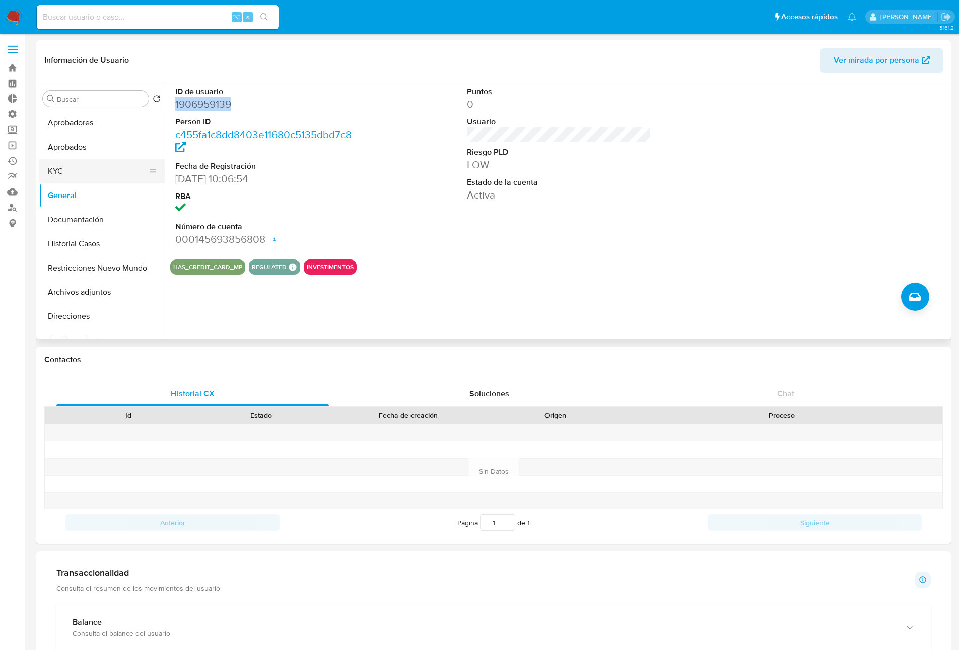  What do you see at coordinates (267, 92) in the screenshot?
I see `dt: ID de usuario` at bounding box center [267, 92].